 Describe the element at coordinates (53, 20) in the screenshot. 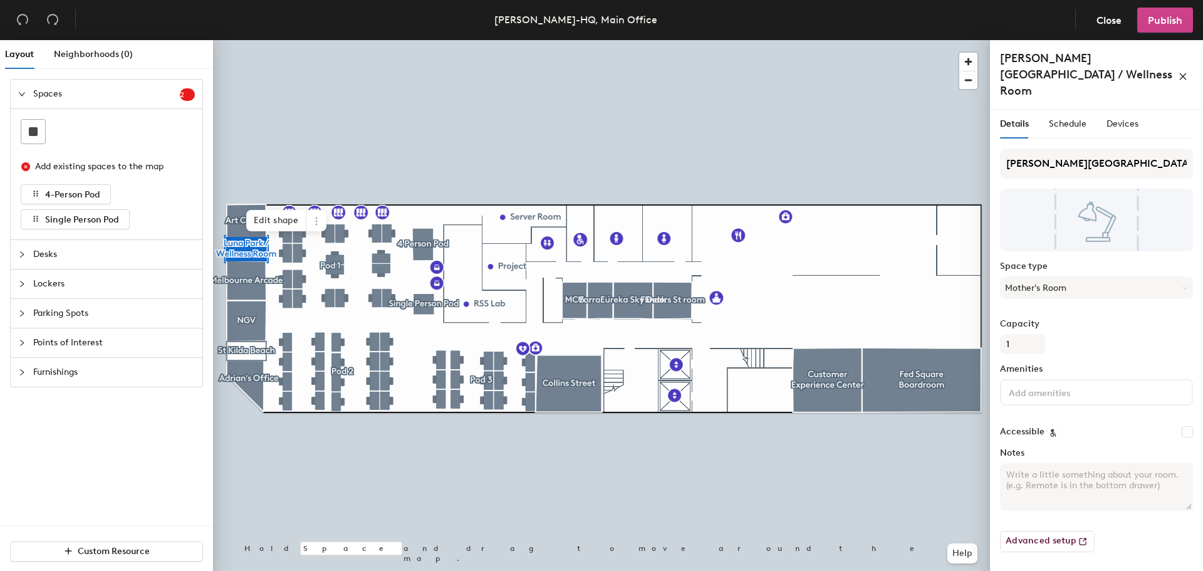

I see `button: Redo (⌘ + ⇧ + Z)` at that location.